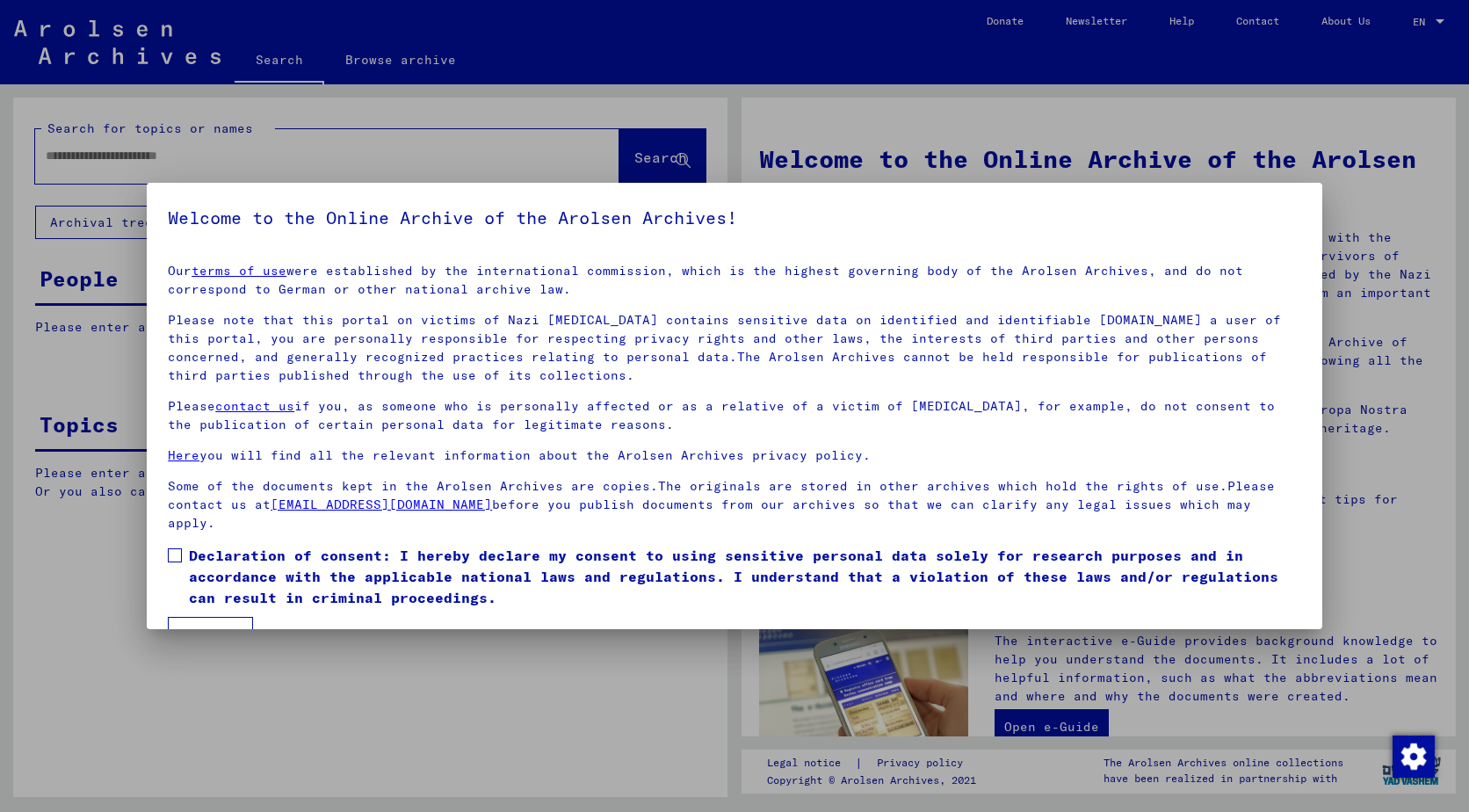  What do you see at coordinates (255, 406) in the screenshot?
I see `a: contact us` at bounding box center [255, 406].